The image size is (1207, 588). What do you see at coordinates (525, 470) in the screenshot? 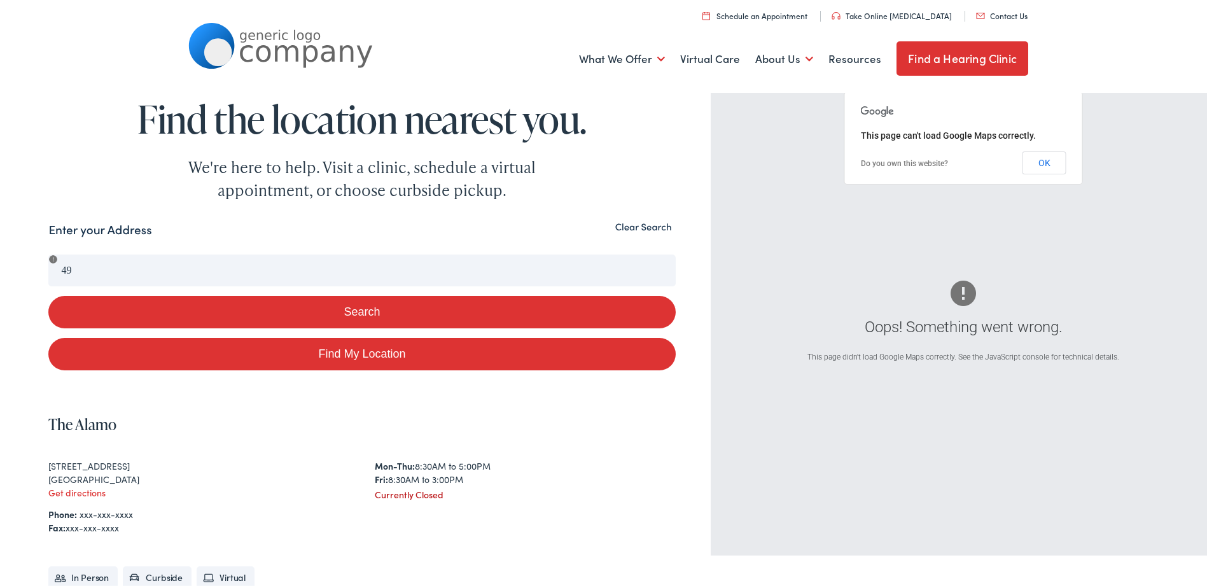
I see `div: 8:30AM to 5:00PM 8:30AM to 3:00PM` at bounding box center [525, 470].